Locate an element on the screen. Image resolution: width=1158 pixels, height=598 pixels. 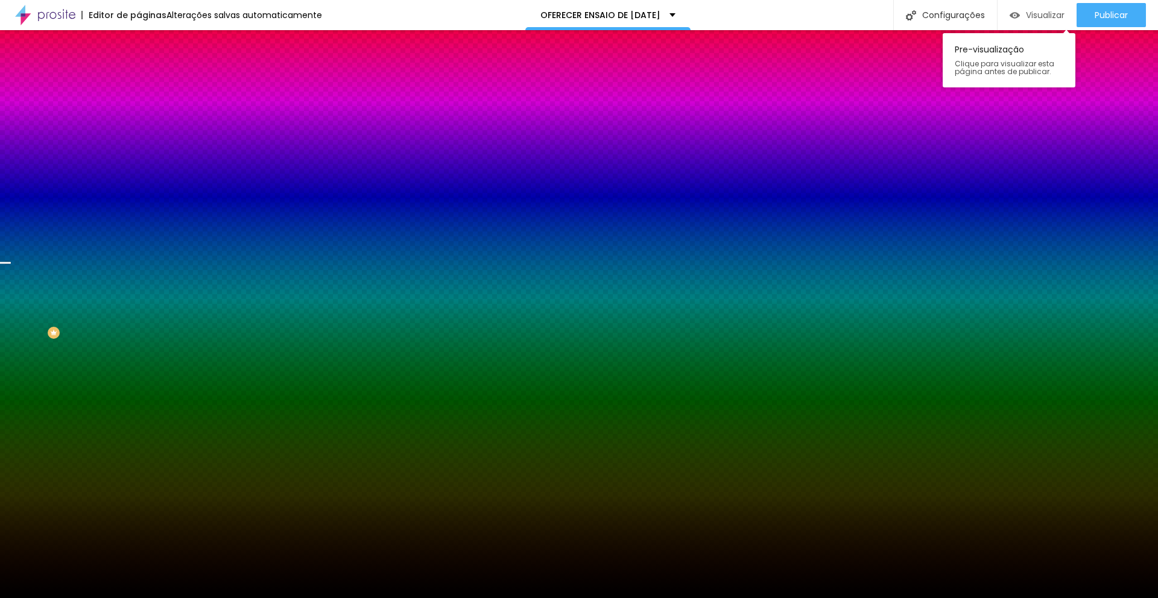
button: Publicar is located at coordinates (1111, 15).